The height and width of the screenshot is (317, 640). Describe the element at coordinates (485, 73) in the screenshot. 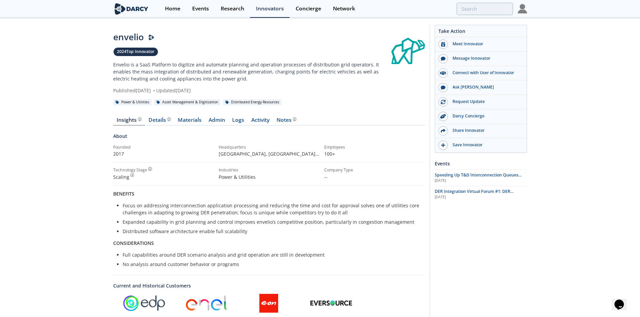

I see `div: Connect with User of Innovator` at that location.